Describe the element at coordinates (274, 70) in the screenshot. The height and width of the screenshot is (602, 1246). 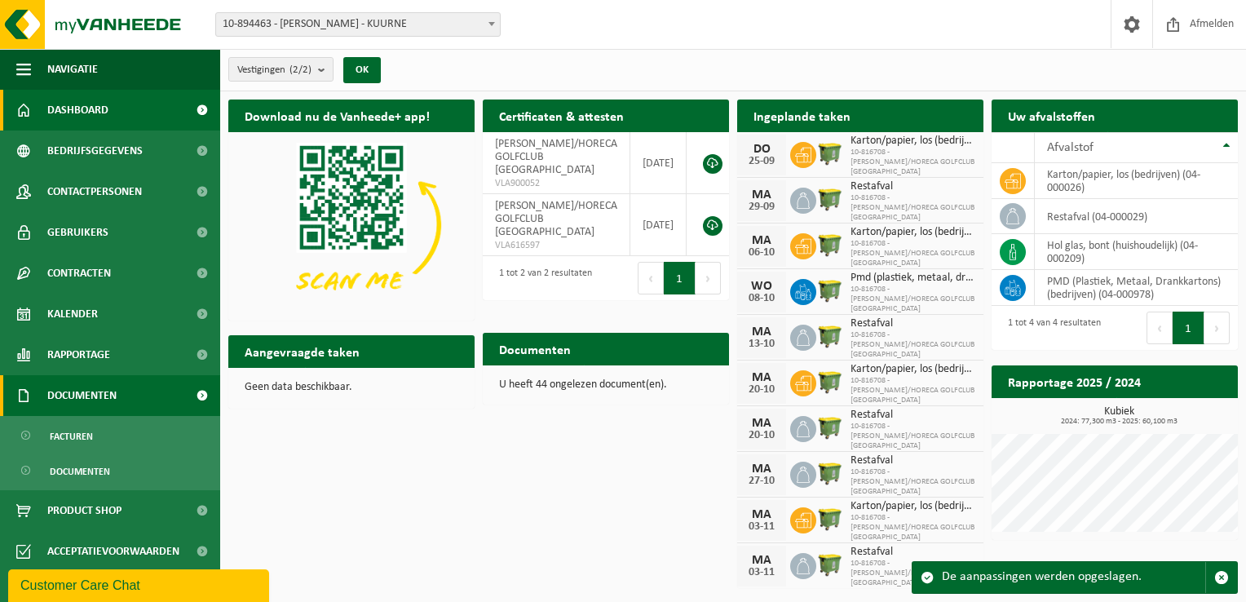
I see `span: Vestigingen` at that location.